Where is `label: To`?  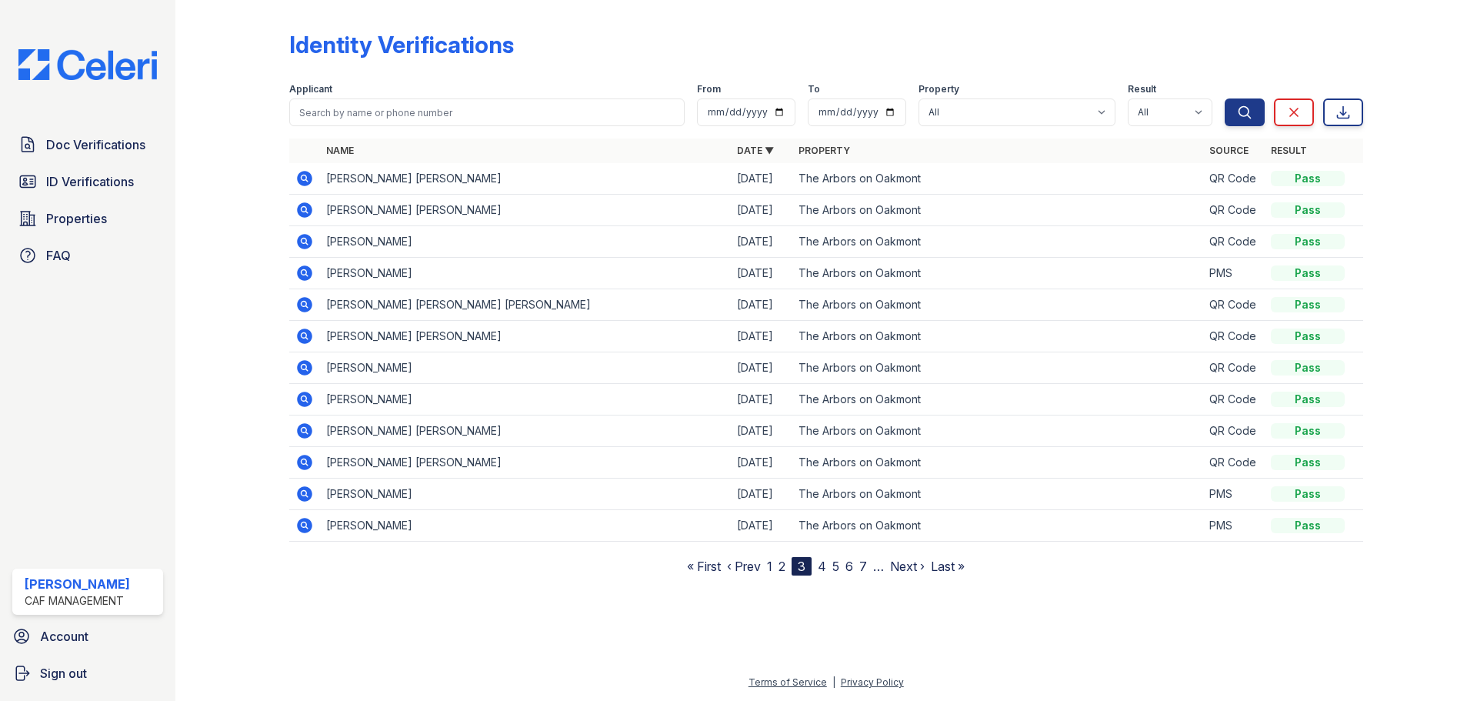 label: To is located at coordinates (814, 89).